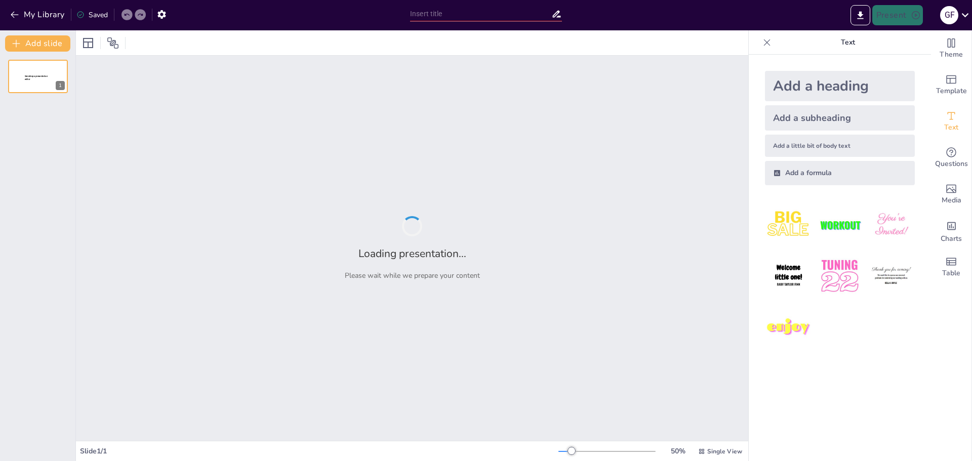 Image resolution: width=972 pixels, height=461 pixels. Describe the element at coordinates (951, 55) in the screenshot. I see `span: Theme` at that location.